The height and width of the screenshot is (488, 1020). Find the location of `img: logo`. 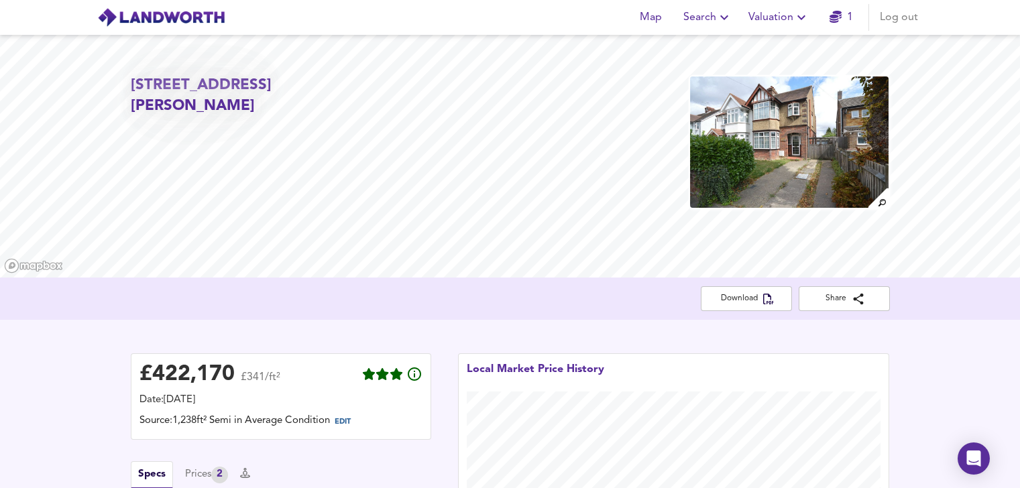

img: logo is located at coordinates (161, 17).